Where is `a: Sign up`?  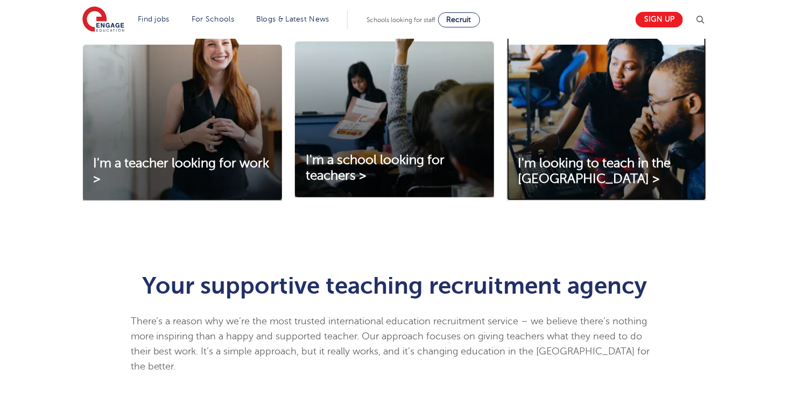 a: Sign up is located at coordinates (659, 19).